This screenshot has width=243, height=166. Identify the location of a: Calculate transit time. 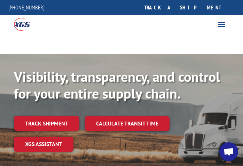
(127, 123).